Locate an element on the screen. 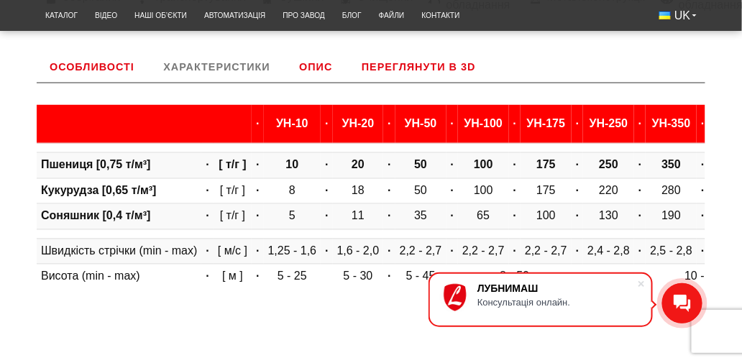 The height and width of the screenshot is (363, 742). b: 250 is located at coordinates (608, 165).